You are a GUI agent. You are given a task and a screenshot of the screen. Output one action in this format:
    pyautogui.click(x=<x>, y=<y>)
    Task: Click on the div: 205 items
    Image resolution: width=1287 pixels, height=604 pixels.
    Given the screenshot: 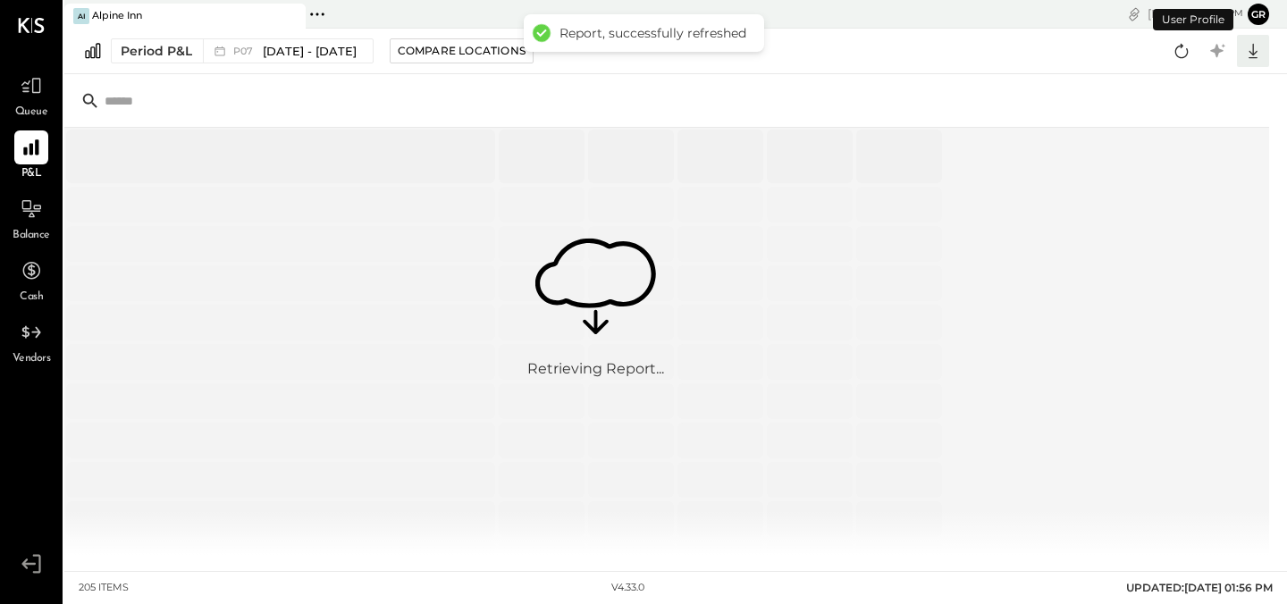 What is the action you would take?
    pyautogui.click(x=104, y=588)
    